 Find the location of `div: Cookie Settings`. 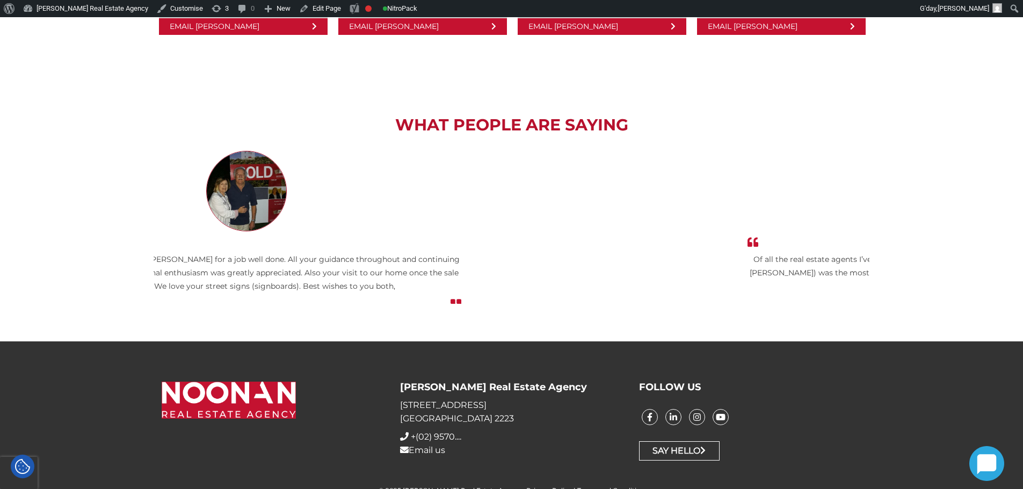

div: Cookie Settings is located at coordinates (23, 467).